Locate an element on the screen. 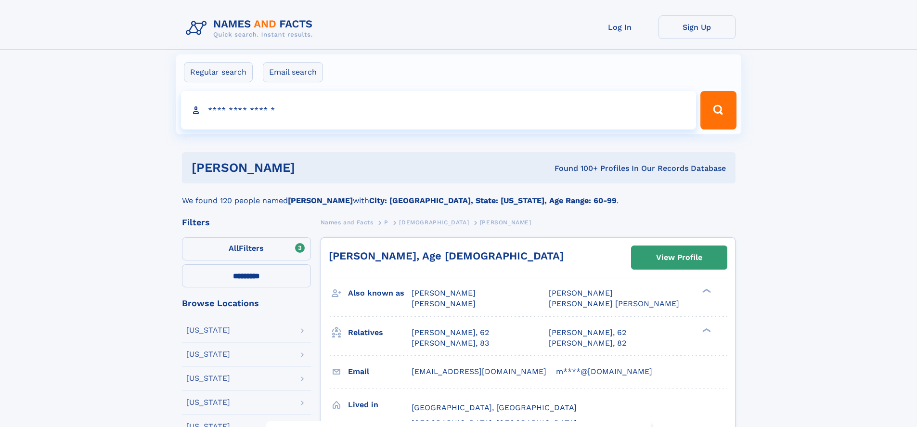 This screenshot has width=917, height=427. a: Names and Facts is located at coordinates (347, 222).